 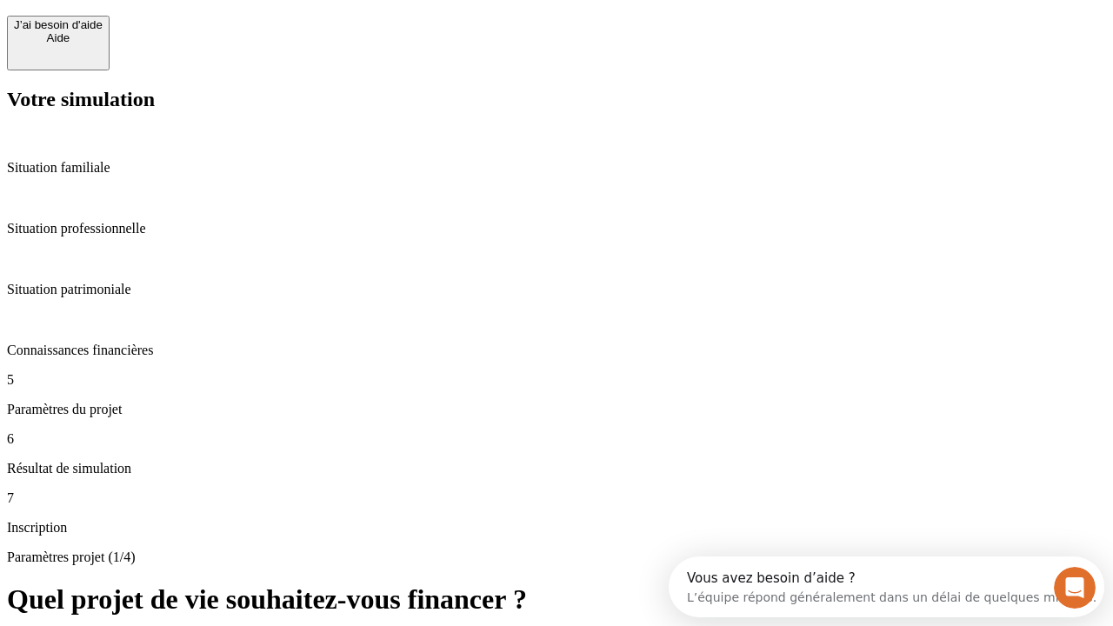 What do you see at coordinates (557, 498) in the screenshot?
I see `p: 7` at bounding box center [557, 498].